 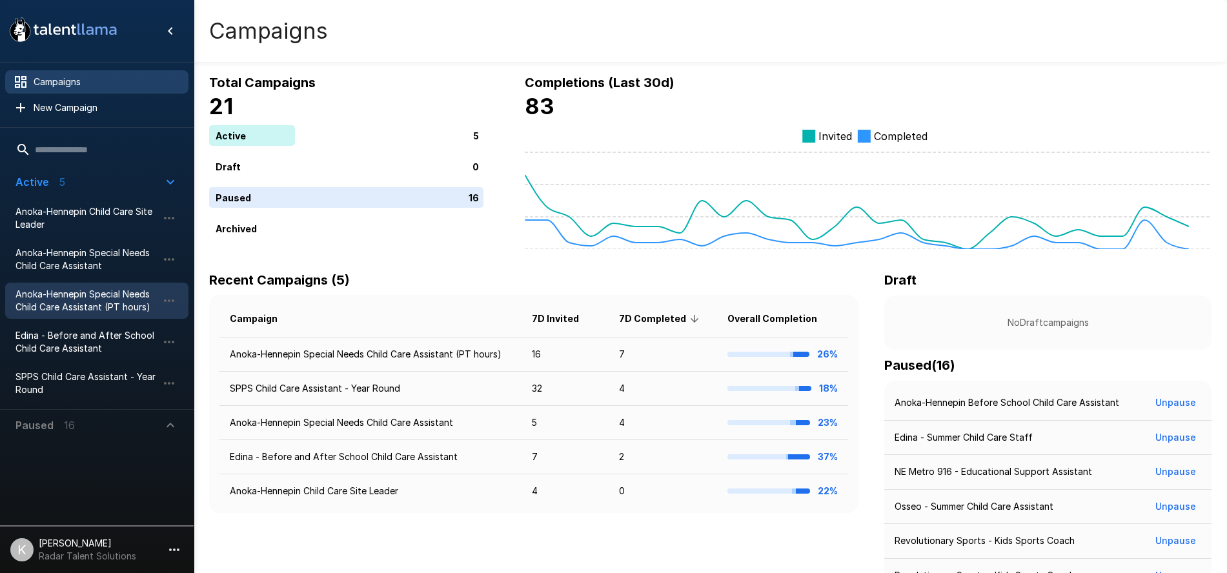 I want to click on p: Anoka-Hennepin Before School Child Care Assistant, so click(x=1007, y=403).